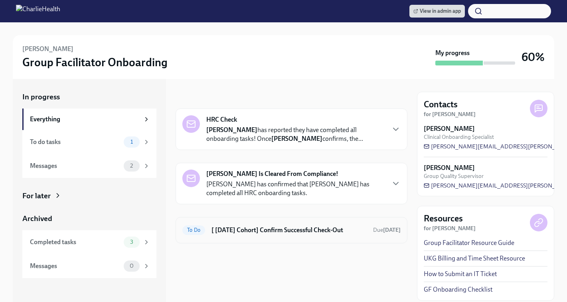 The height and width of the screenshot is (302, 567). Describe the element at coordinates (36, 196) in the screenshot. I see `div: For later` at that location.